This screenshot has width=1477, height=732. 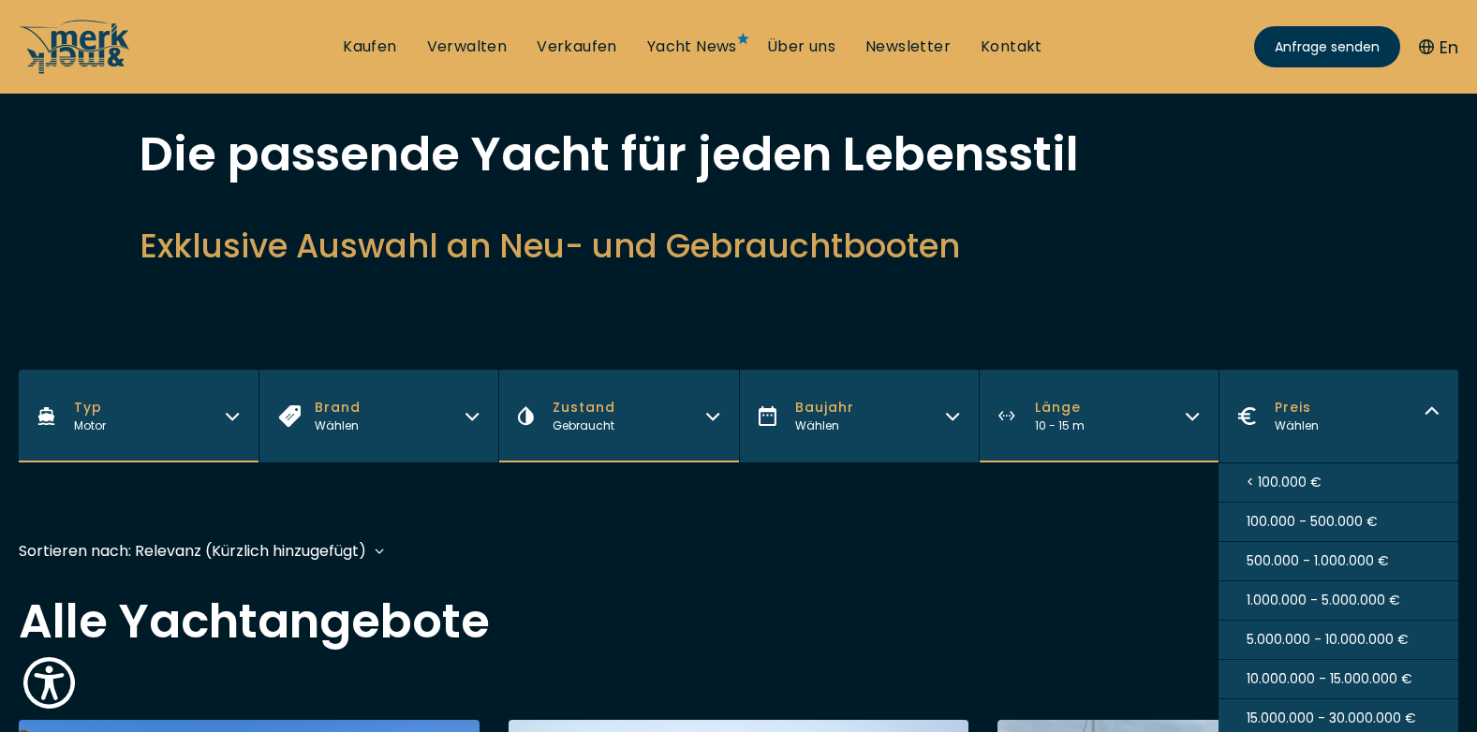 I want to click on button: BrandWählen, so click(x=378, y=416).